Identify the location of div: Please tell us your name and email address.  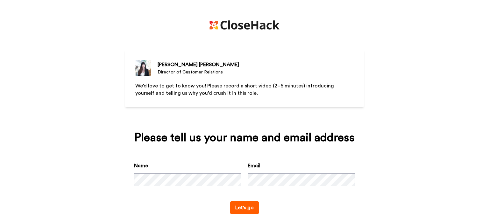
(244, 138).